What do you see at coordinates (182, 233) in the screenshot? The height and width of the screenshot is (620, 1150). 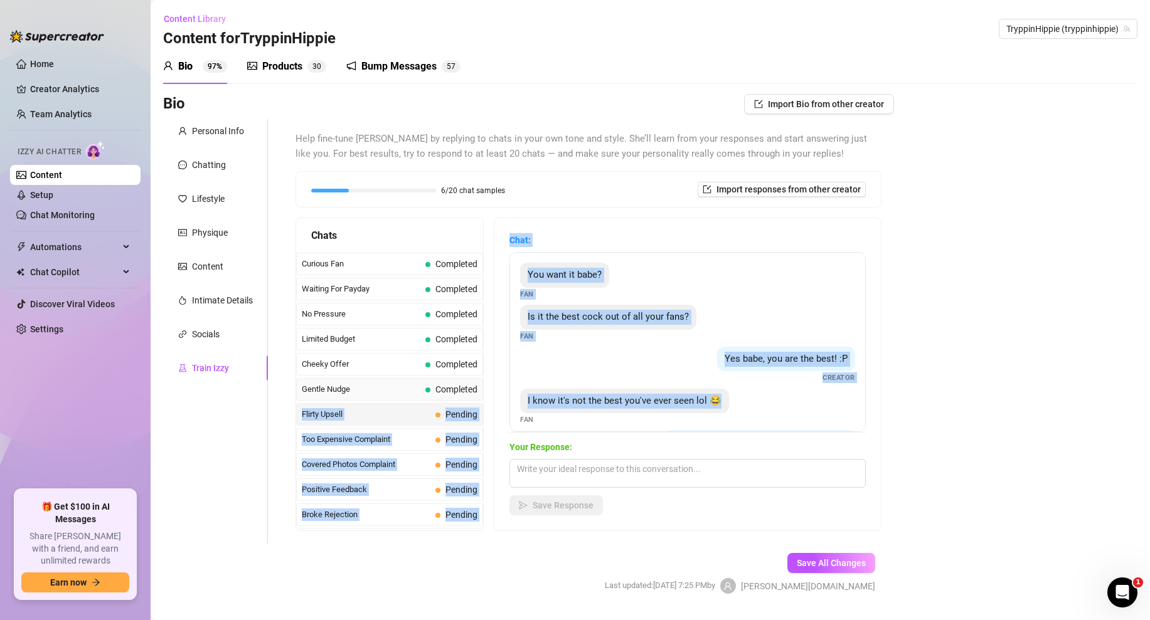 I see `span: idcard` at bounding box center [182, 233].